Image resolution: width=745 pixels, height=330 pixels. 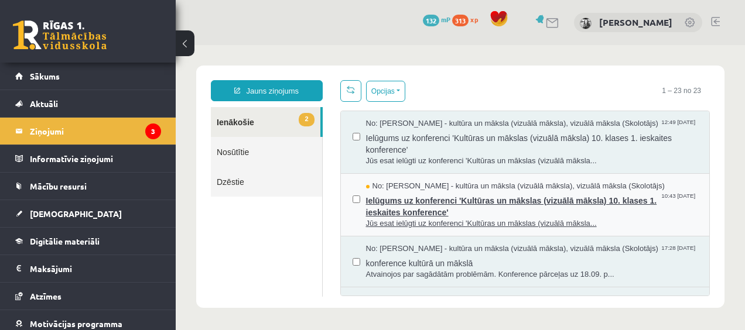 What do you see at coordinates (95, 131) in the screenshot?
I see `legend: Ziņojumi` at bounding box center [95, 131].